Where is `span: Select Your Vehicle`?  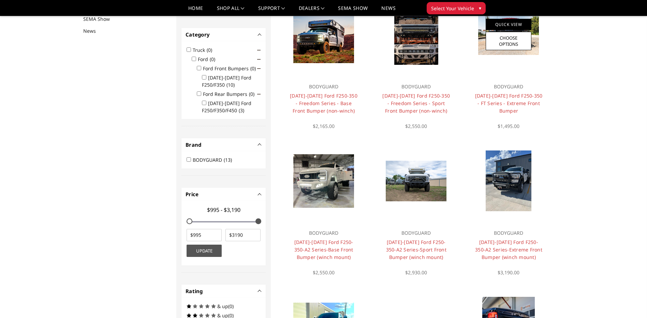 span: Select Your Vehicle is located at coordinates (453, 8).